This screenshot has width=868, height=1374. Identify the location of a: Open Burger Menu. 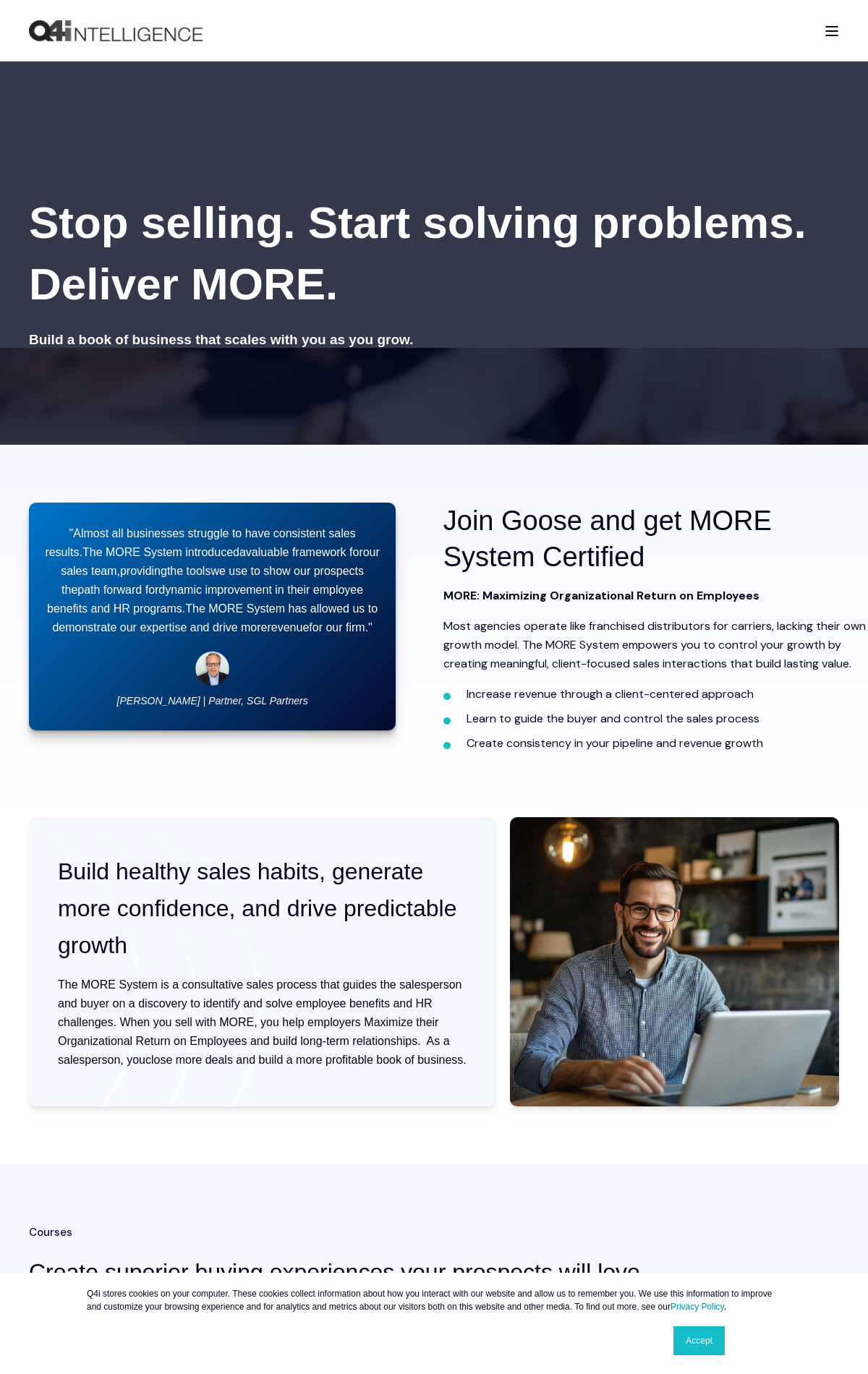
(832, 31).